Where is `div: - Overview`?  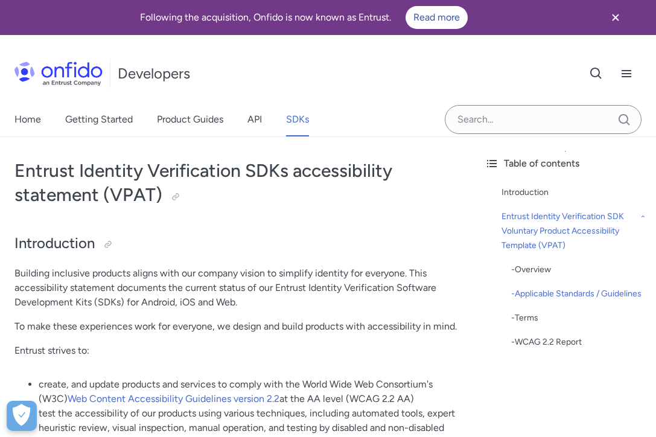
div: - Overview is located at coordinates (579, 270).